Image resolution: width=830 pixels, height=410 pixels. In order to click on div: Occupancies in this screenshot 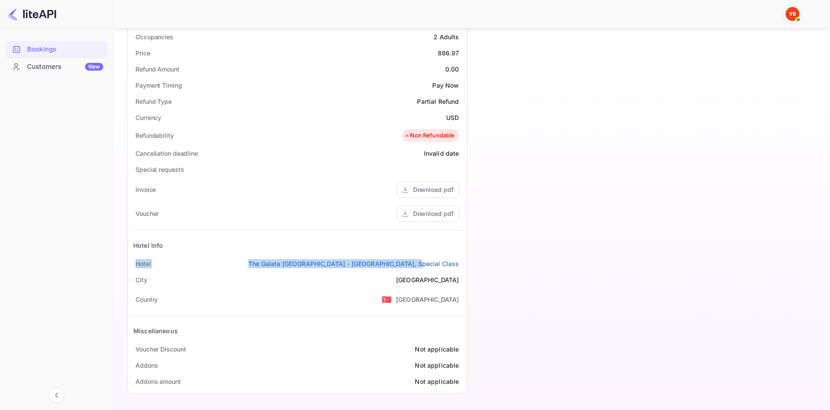, I will do `click(154, 37)`.